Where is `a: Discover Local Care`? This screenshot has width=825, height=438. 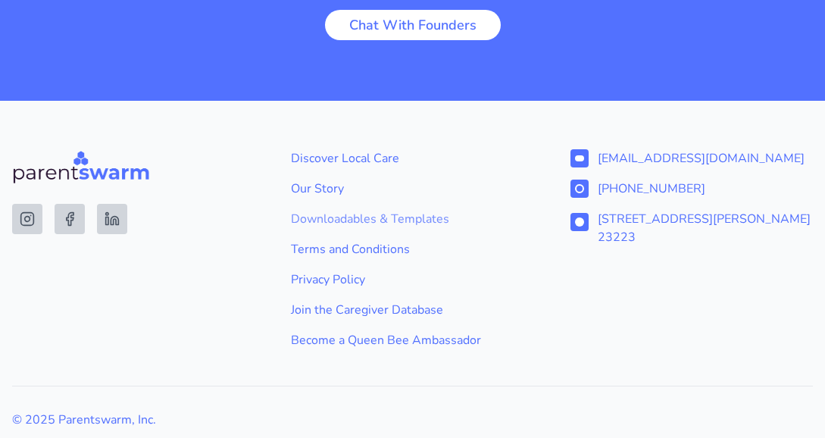 a: Discover Local Care is located at coordinates (412, 158).